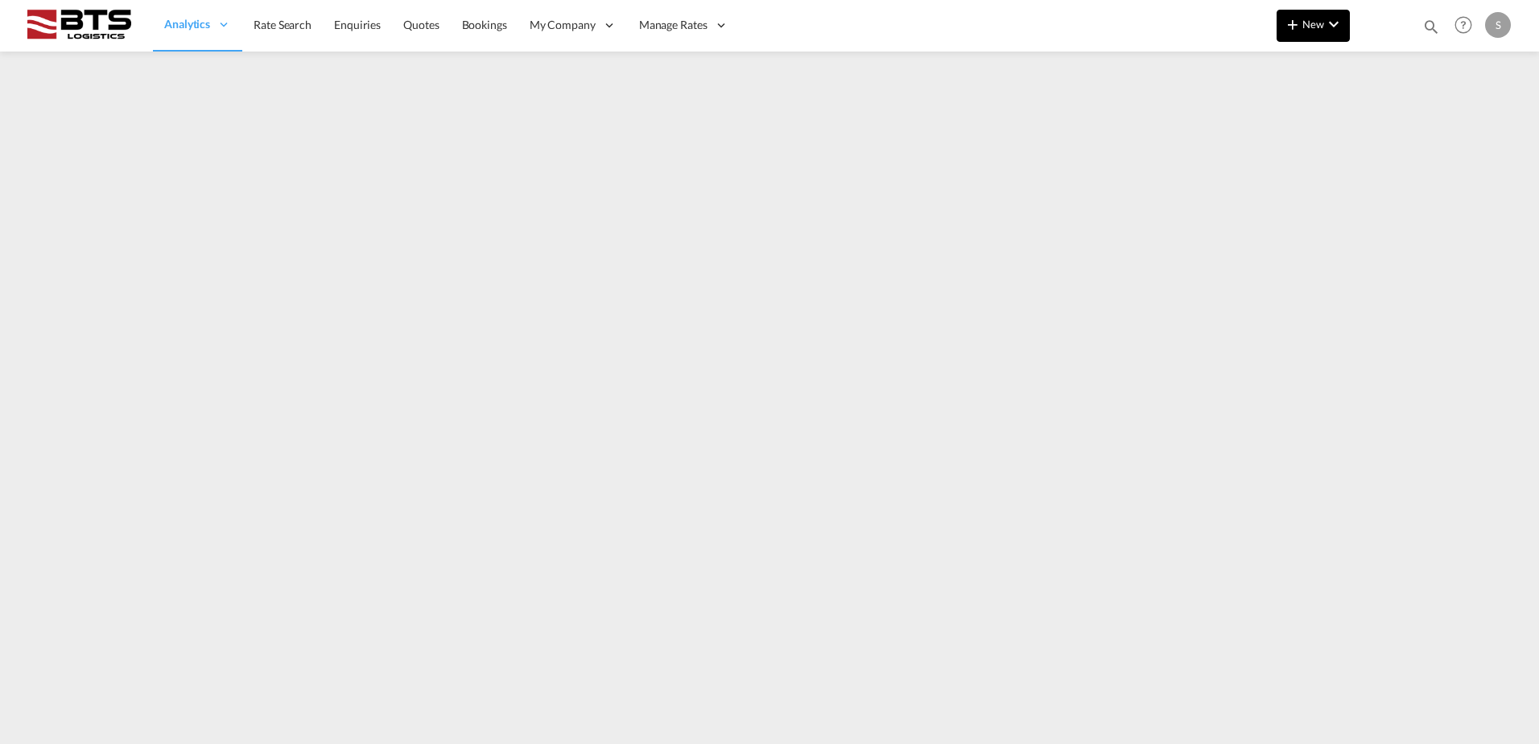  What do you see at coordinates (1313, 26) in the screenshot?
I see `button: icon-plus 400-fgNewicon-chevron-down` at bounding box center [1313, 26].